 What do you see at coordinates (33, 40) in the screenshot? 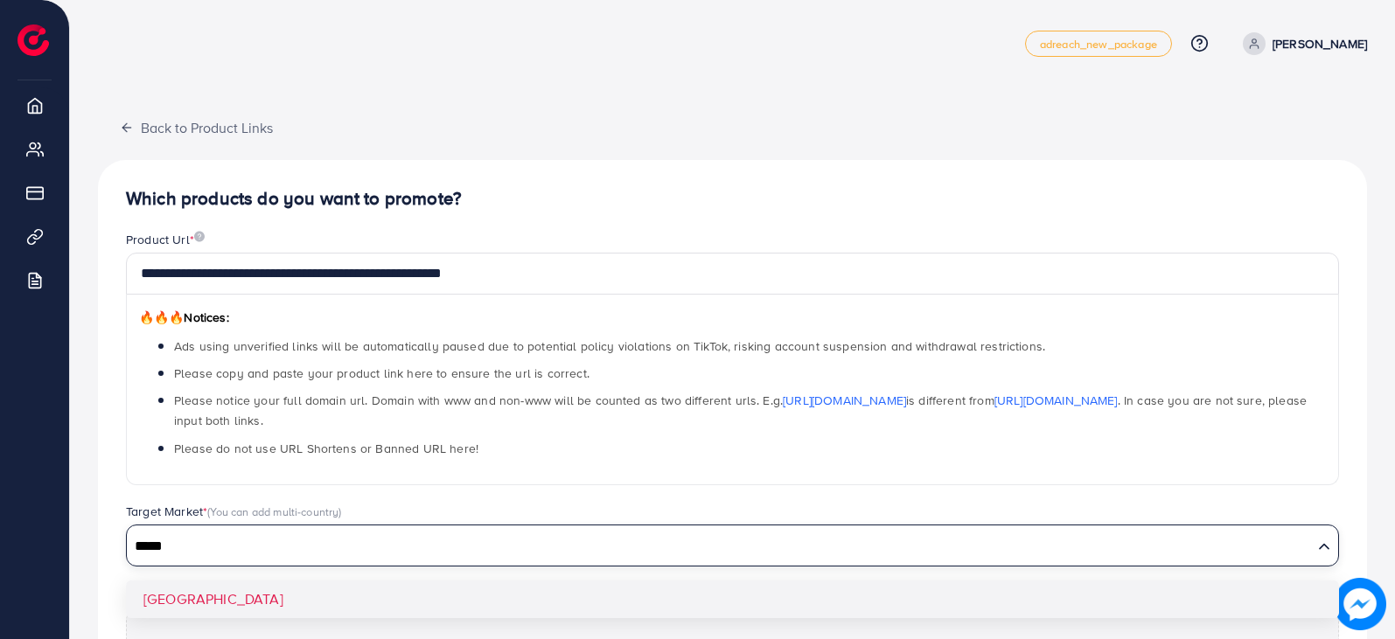
I see `a: logo` at bounding box center [33, 40].